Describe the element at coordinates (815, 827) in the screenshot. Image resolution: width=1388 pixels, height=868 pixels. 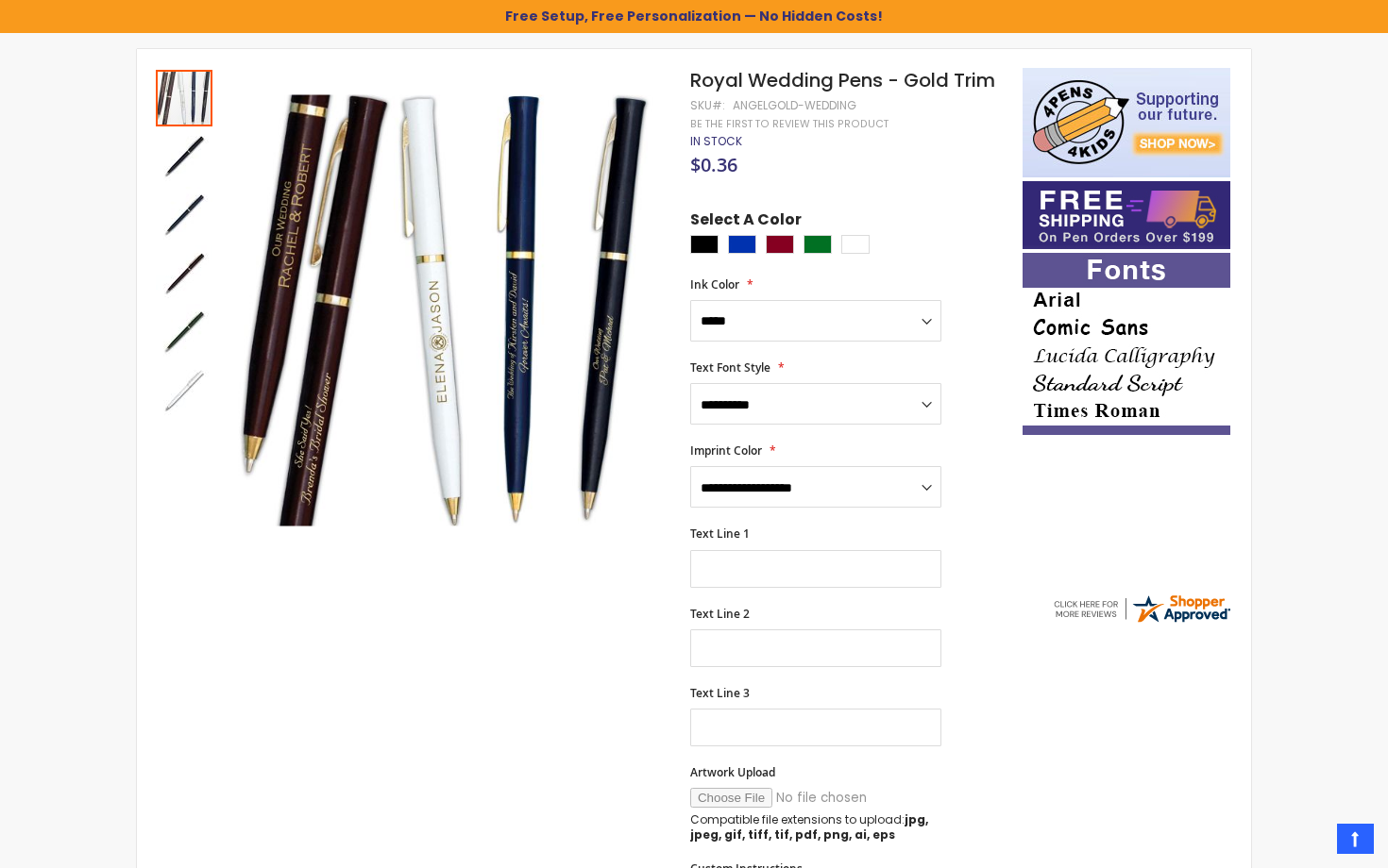
I see `p: Compatible file extensions to upload:` at that location.